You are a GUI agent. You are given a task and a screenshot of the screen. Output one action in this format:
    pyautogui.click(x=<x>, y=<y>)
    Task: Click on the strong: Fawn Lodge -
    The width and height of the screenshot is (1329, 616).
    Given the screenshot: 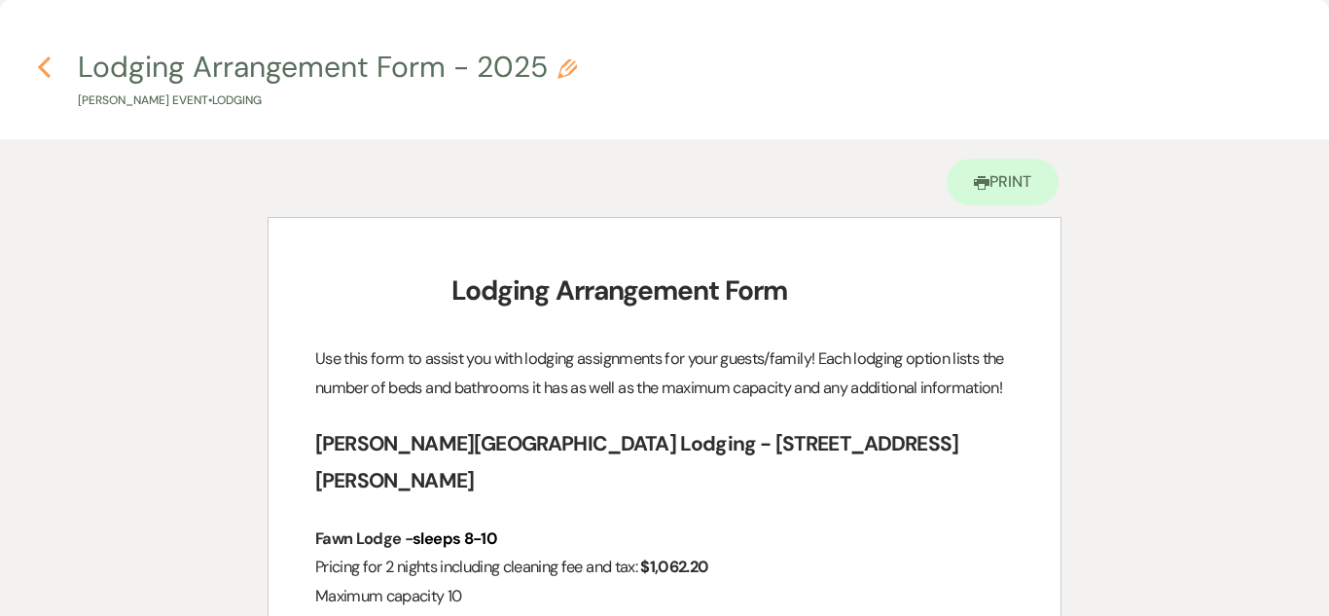 What is the action you would take?
    pyautogui.click(x=364, y=538)
    